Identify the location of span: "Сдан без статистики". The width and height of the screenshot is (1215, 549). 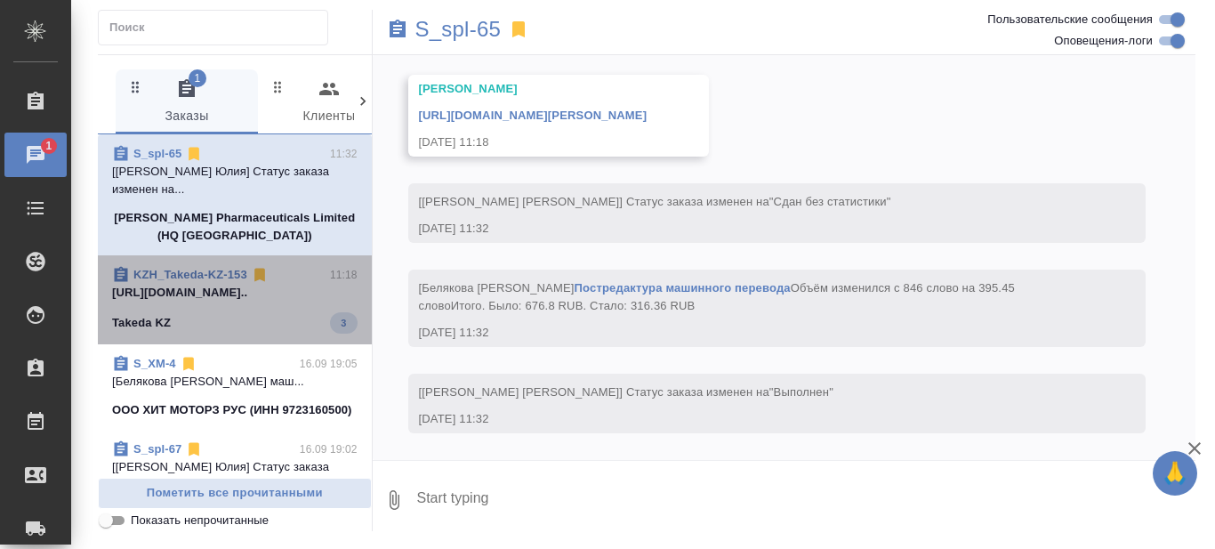
(830, 201).